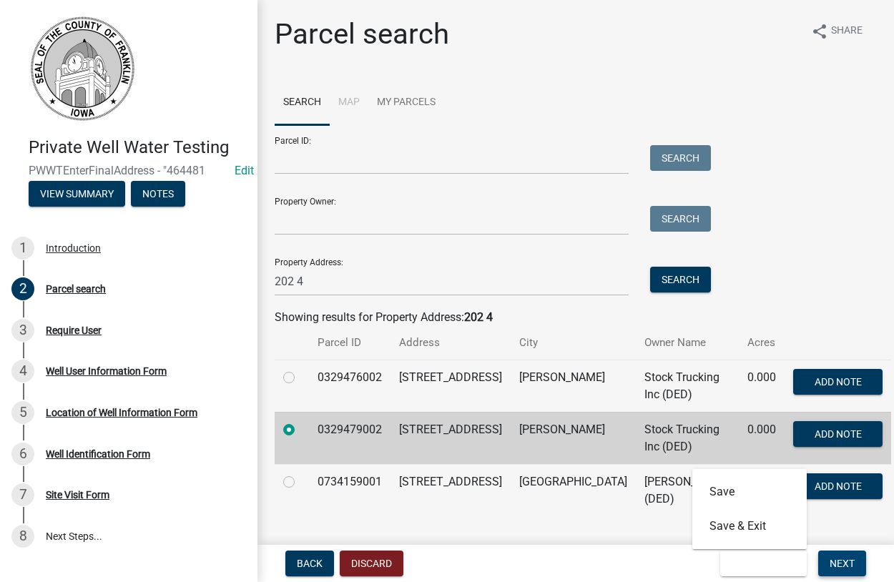 Image resolution: width=894 pixels, height=582 pixels. I want to click on a: Edit, so click(244, 170).